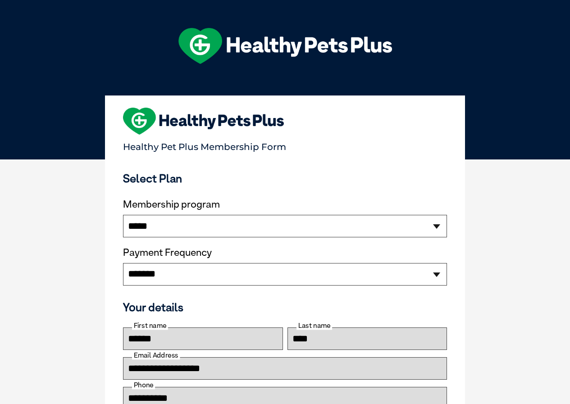 This screenshot has width=570, height=404. Describe the element at coordinates (285, 178) in the screenshot. I see `h3: Select Plan` at that location.